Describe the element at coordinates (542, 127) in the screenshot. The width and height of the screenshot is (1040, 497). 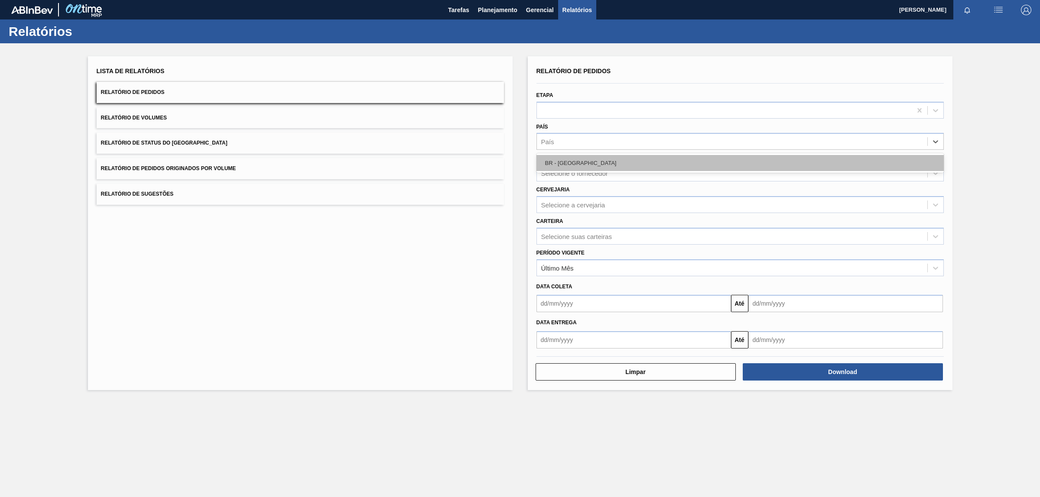
I see `label: País` at that location.